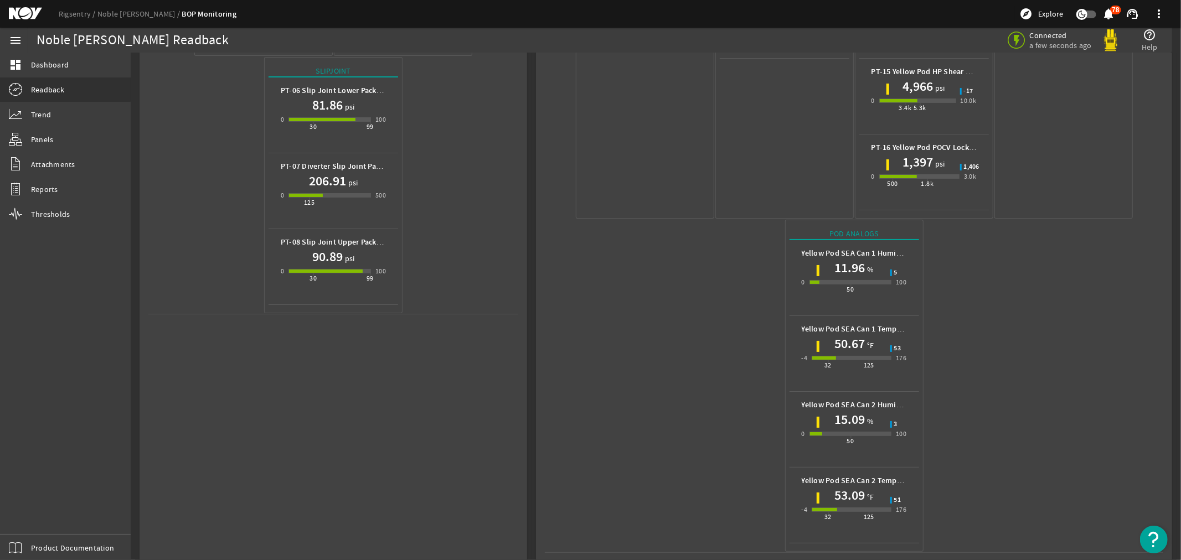 This screenshot has width=1181, height=560. I want to click on mat-icon: support_agent, so click(1132, 14).